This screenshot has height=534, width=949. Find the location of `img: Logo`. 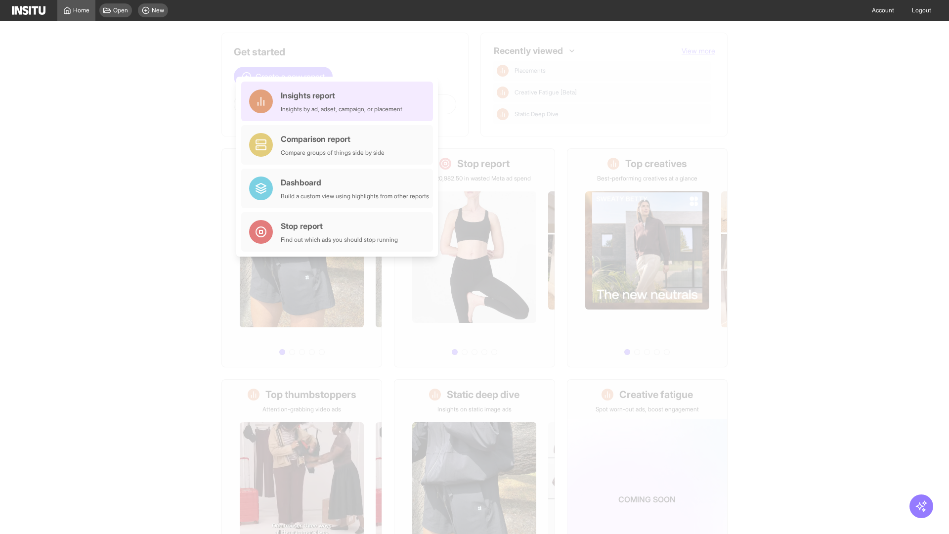

img: Logo is located at coordinates (29, 10).